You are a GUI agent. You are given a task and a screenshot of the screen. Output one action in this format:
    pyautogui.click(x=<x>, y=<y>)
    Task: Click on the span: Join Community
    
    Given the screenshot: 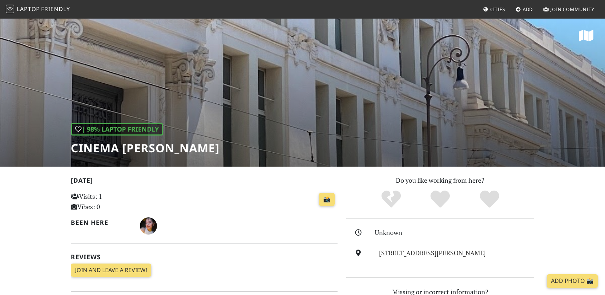 What is the action you would take?
    pyautogui.click(x=572, y=9)
    